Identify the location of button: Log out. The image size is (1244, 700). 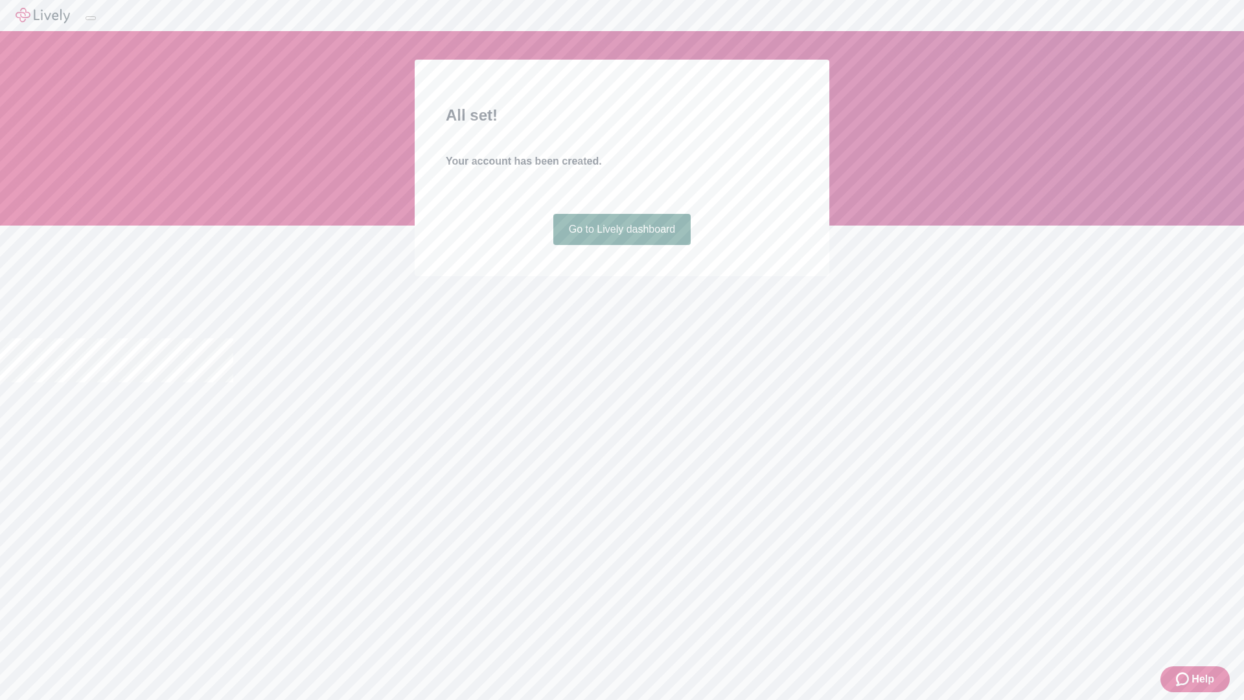
(91, 18).